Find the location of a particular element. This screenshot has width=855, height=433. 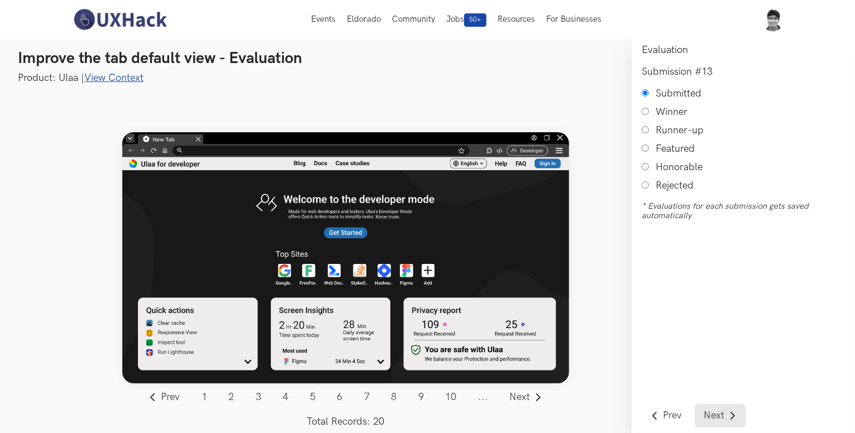

a: Page 7 is located at coordinates (367, 398).